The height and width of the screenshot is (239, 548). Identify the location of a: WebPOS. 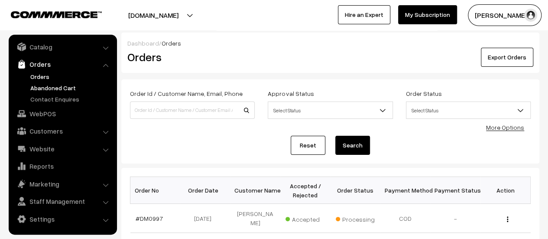
(62, 114).